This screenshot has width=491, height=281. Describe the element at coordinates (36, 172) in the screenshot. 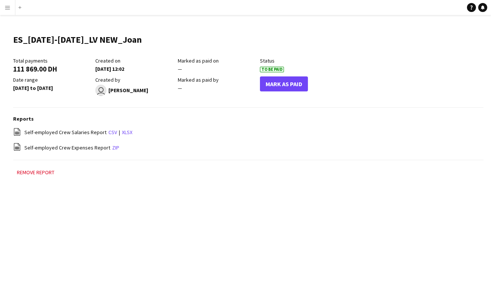

I see `button: Remove report` at that location.